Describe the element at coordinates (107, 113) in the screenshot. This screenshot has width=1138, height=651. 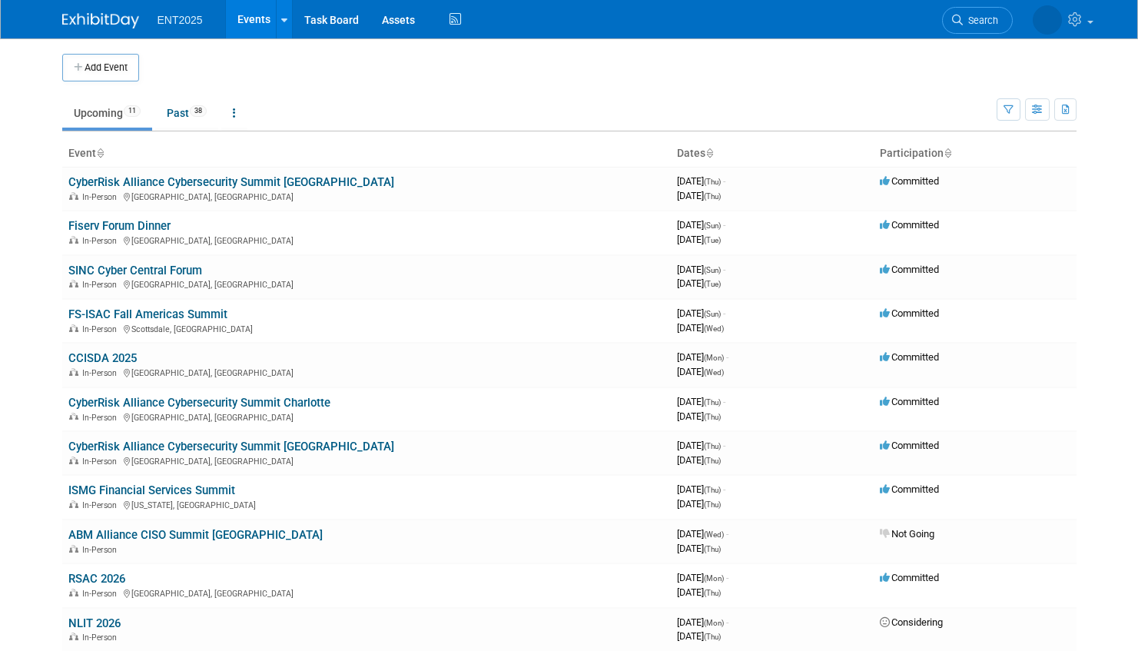
I see `a: Upcoming11` at that location.